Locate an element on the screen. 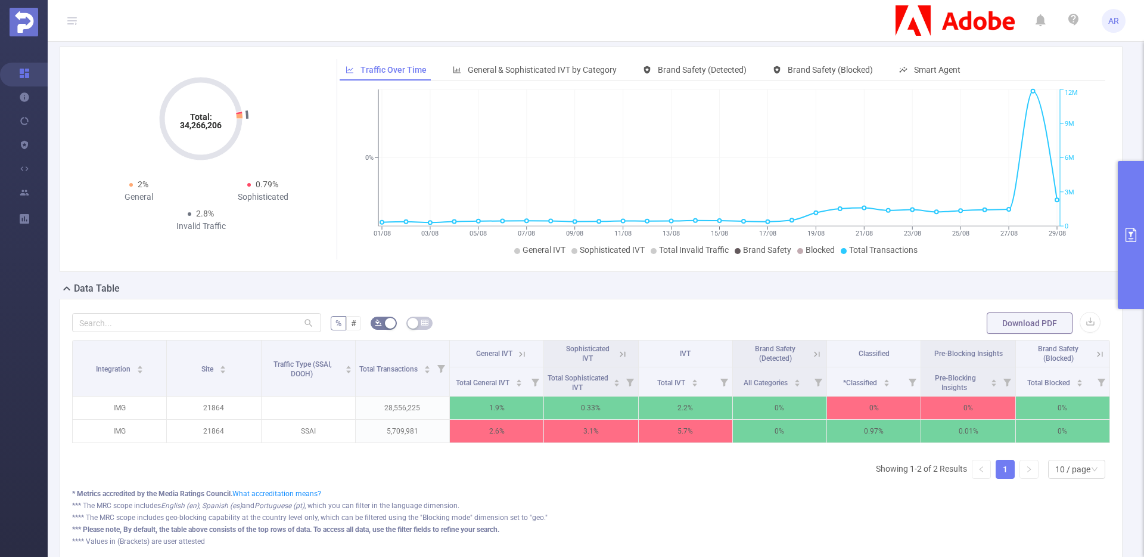 The image size is (1144, 557). span: *Classified is located at coordinates (861, 383).